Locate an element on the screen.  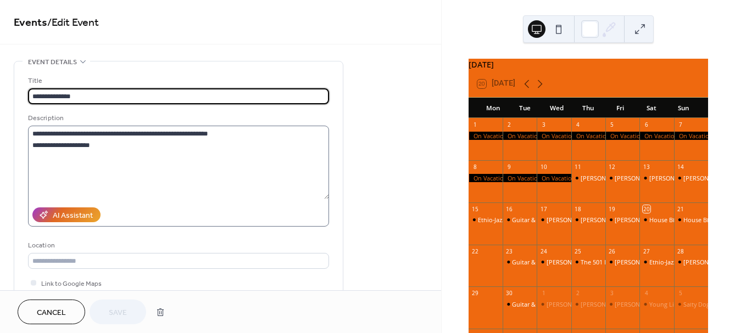
div: 10 is located at coordinates (544, 167).